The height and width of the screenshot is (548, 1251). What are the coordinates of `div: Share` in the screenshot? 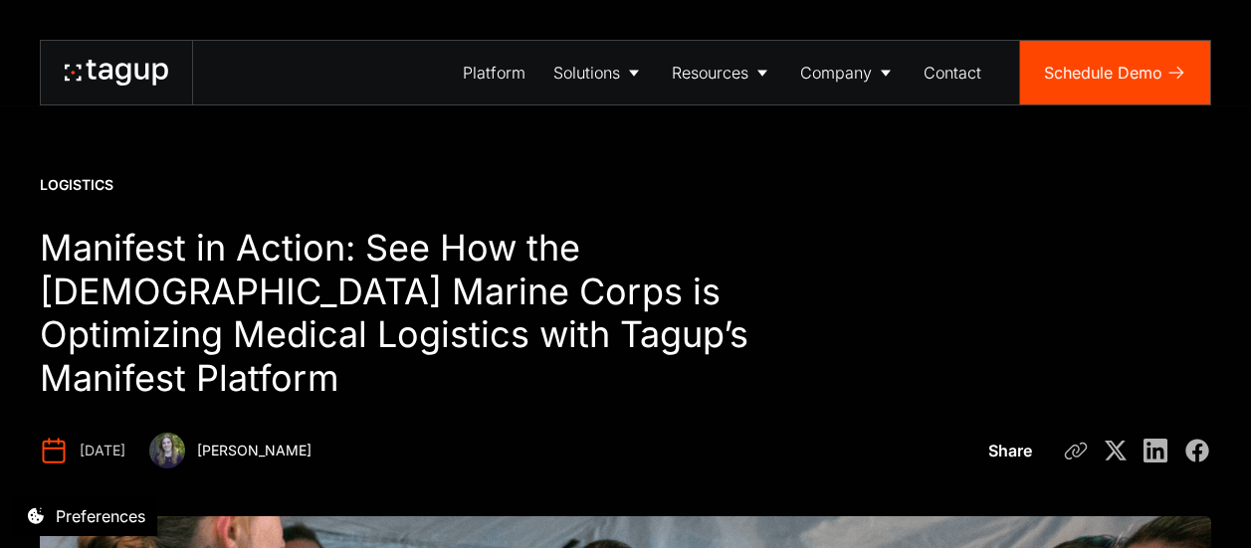 It's located at (1010, 451).